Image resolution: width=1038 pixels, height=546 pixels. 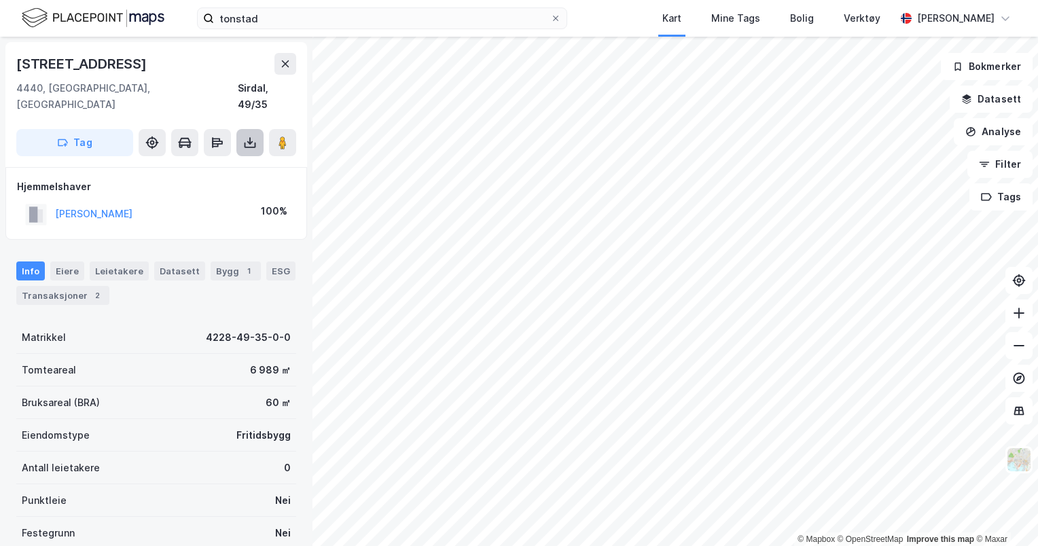 I want to click on div: Sirdal, 49/35, so click(x=267, y=96).